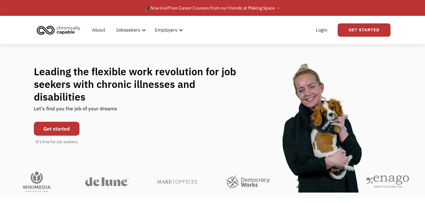 Image resolution: width=425 pixels, height=203 pixels. What do you see at coordinates (60, 30) in the screenshot?
I see `a: home` at bounding box center [60, 30].